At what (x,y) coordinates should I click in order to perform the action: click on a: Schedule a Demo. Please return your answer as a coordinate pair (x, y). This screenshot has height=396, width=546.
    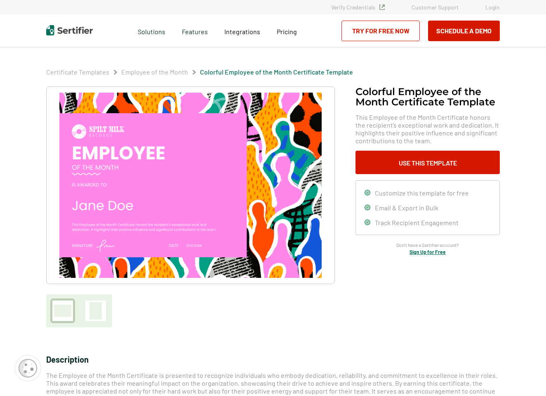
    Looking at the image, I should click on (464, 31).